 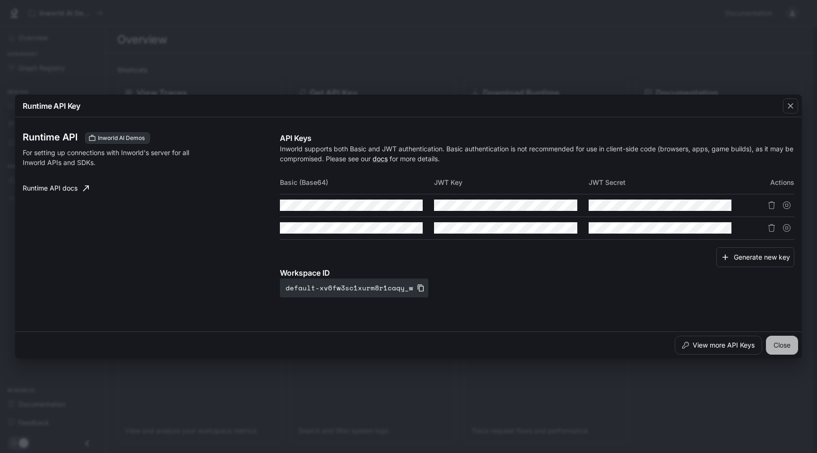 I want to click on button: default-xv6fw3sc1xurm8r1caqy_w, so click(x=354, y=288).